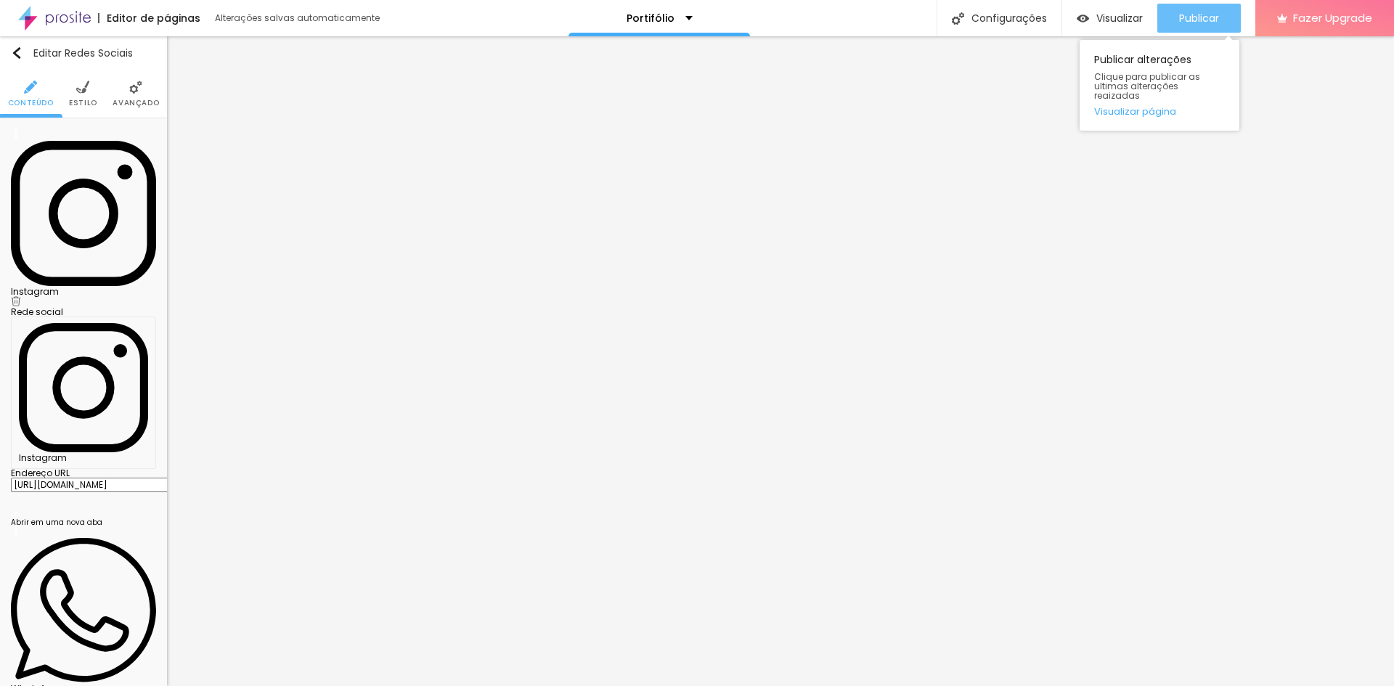 The image size is (1394, 686). I want to click on span: Conteúdo, so click(30, 103).